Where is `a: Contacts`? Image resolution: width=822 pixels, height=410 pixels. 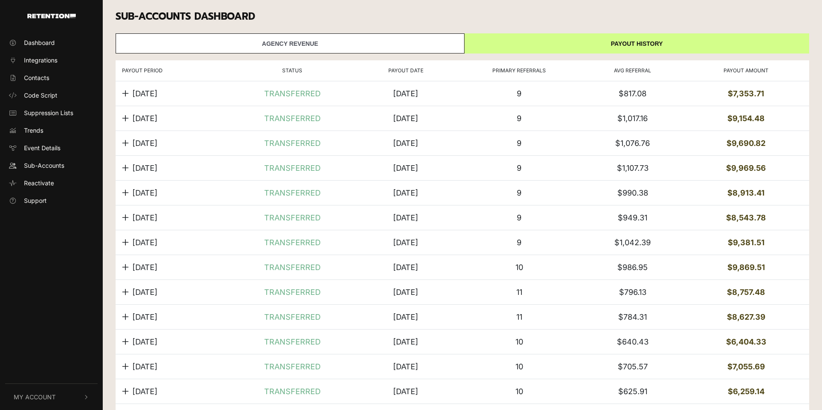 a: Contacts is located at coordinates (51, 77).